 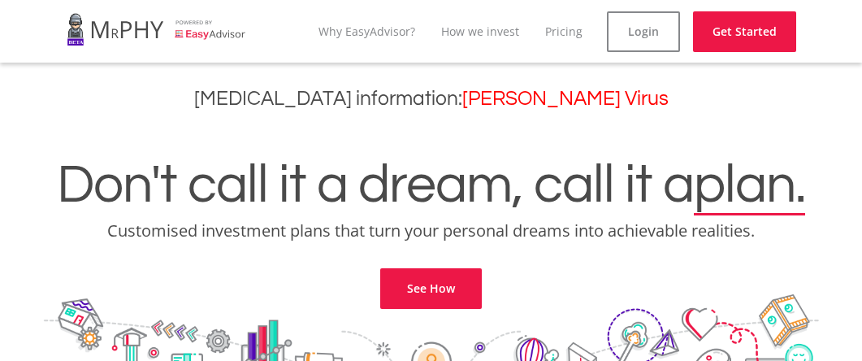 What do you see at coordinates (749, 185) in the screenshot?
I see `span: plan.` at bounding box center [749, 185].